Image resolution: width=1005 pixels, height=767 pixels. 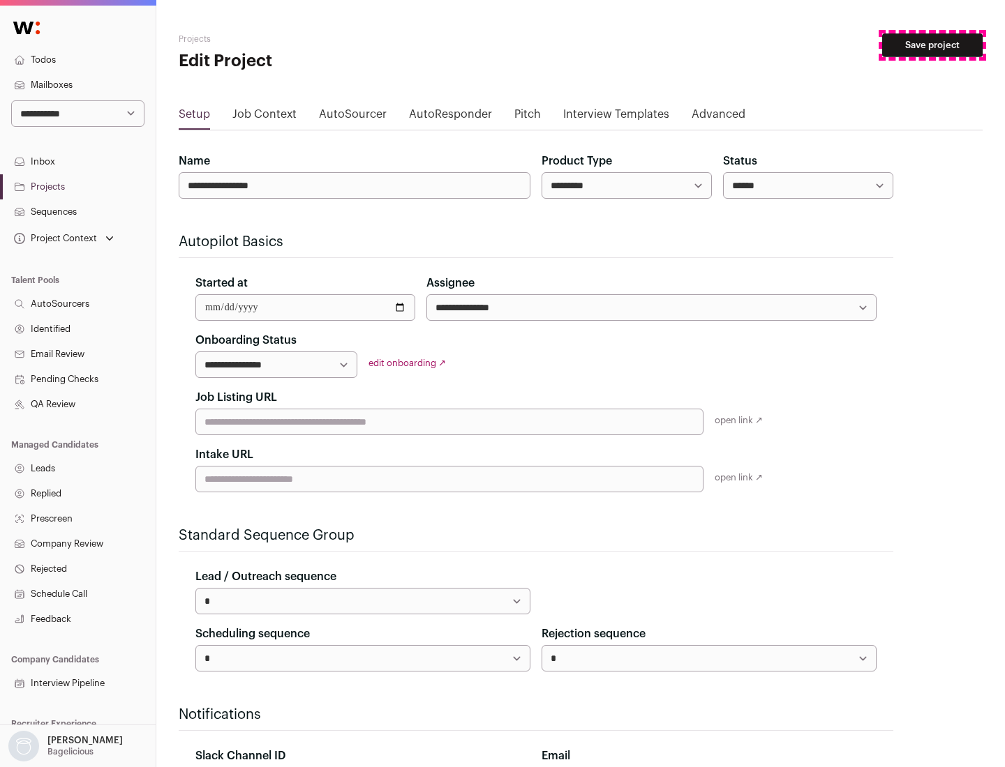 I want to click on label: Scheduling sequence, so click(x=253, y=634).